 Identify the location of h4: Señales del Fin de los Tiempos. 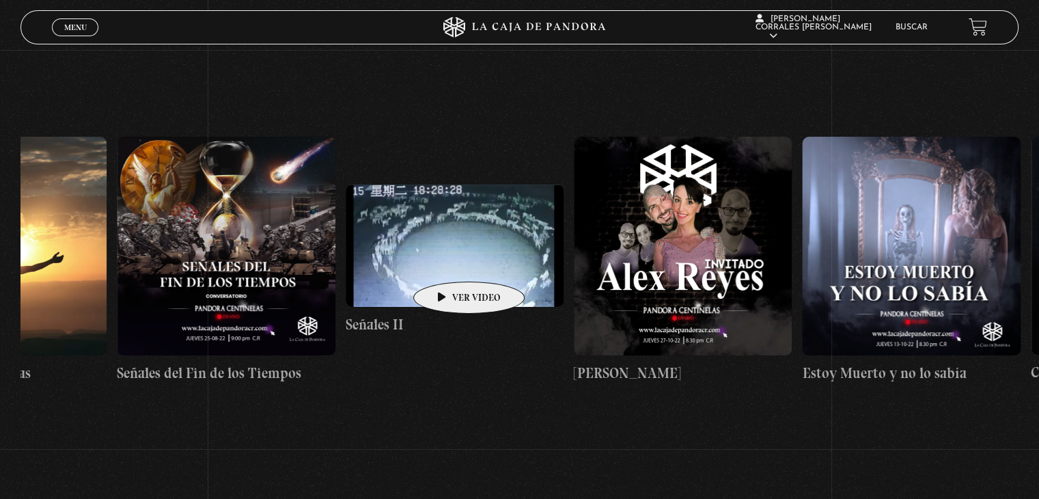
(226, 373).